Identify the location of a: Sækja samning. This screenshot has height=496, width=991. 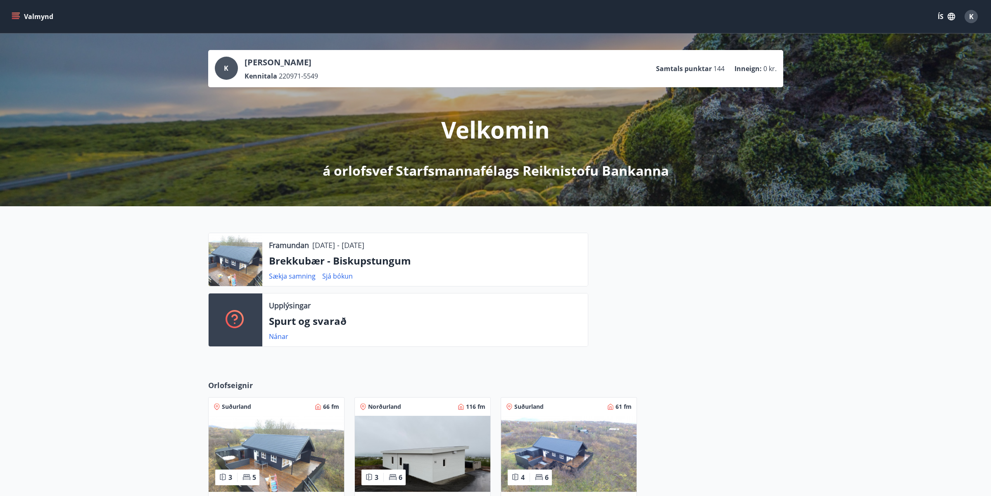
(292, 276).